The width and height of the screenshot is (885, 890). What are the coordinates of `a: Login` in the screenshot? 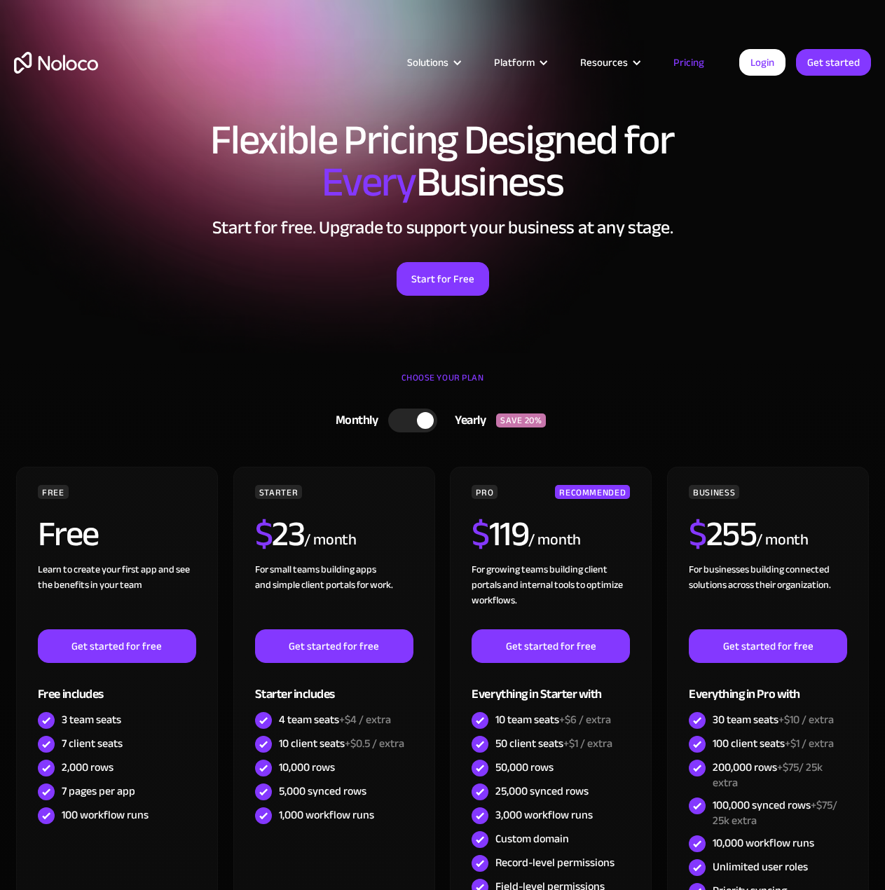 It's located at (763, 62).